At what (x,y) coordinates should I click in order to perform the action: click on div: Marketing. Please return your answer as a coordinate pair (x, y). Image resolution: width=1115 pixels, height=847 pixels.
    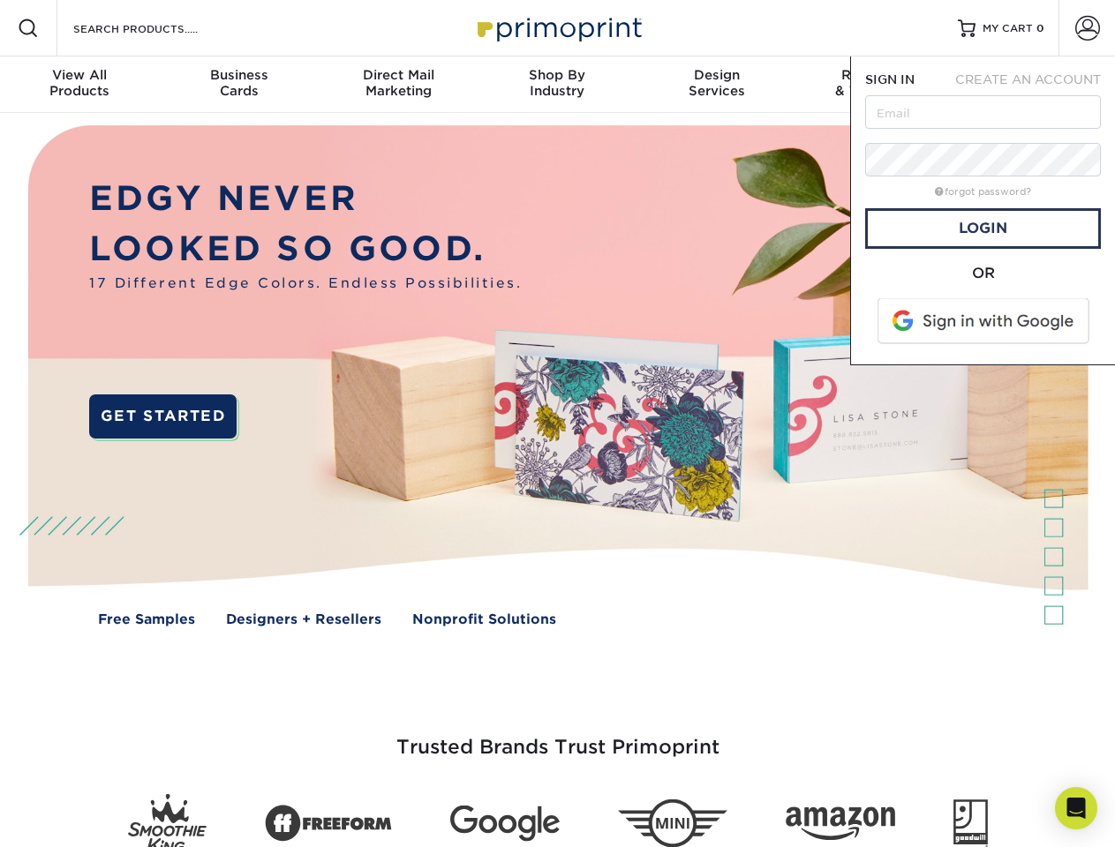
    Looking at the image, I should click on (398, 83).